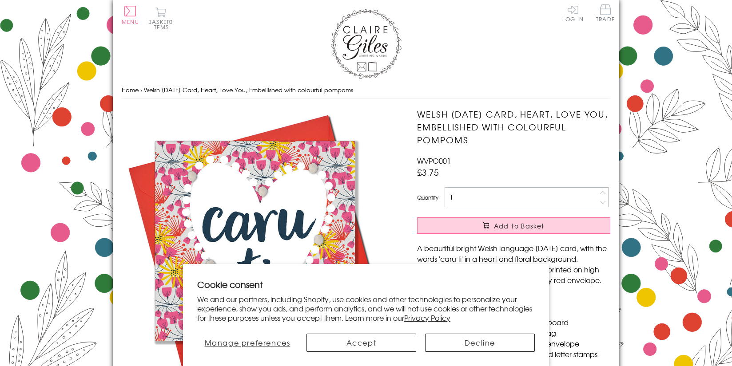 The width and height of the screenshot is (732, 366). What do you see at coordinates (361, 343) in the screenshot?
I see `button: Accept` at bounding box center [361, 343].